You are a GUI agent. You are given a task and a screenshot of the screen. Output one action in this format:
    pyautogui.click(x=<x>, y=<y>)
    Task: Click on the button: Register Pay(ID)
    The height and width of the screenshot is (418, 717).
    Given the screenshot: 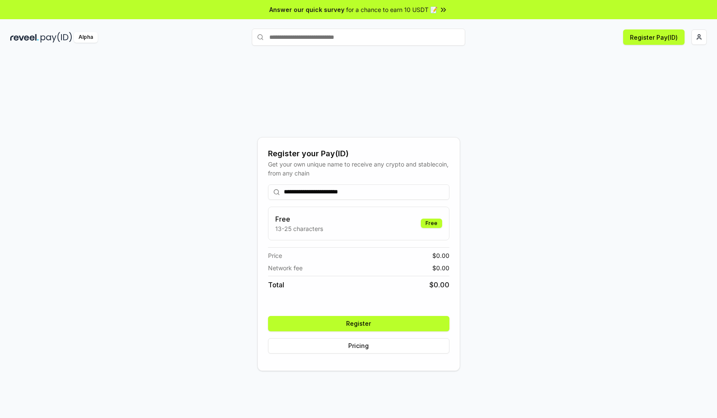 What is the action you would take?
    pyautogui.click(x=653, y=37)
    